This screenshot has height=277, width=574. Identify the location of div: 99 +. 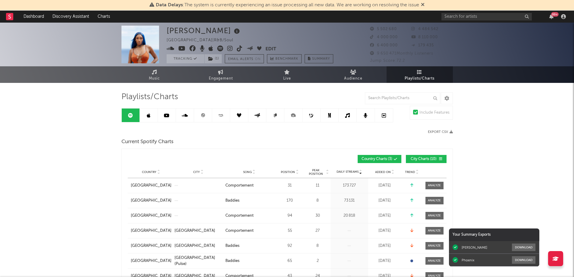
(555, 14).